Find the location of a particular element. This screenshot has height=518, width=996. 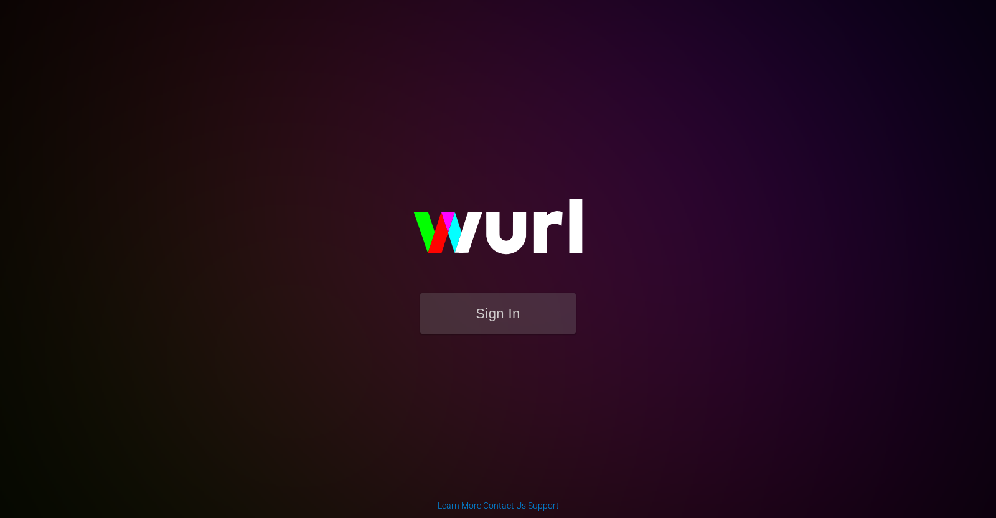

img: wurl-logo-on-black-223613ac3d8ba8fe6dc639794a292ebdb59501304c7dfd60c99c58986ef67473.svg is located at coordinates (498, 232).